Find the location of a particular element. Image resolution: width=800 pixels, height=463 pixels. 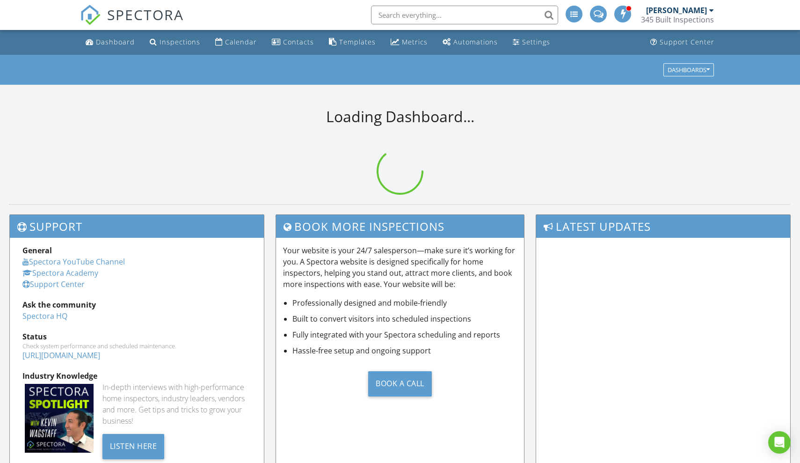

span: SPECTORA is located at coordinates (146, 15).